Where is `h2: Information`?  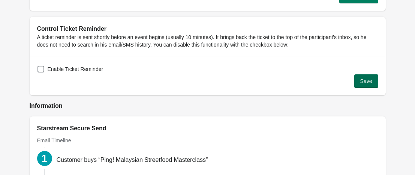 h2: Information is located at coordinates (207, 106).